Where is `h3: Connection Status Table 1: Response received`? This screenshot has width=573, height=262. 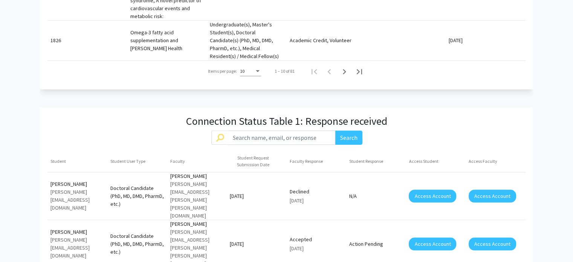
h3: Connection Status Table 1: Response received is located at coordinates (287, 121).